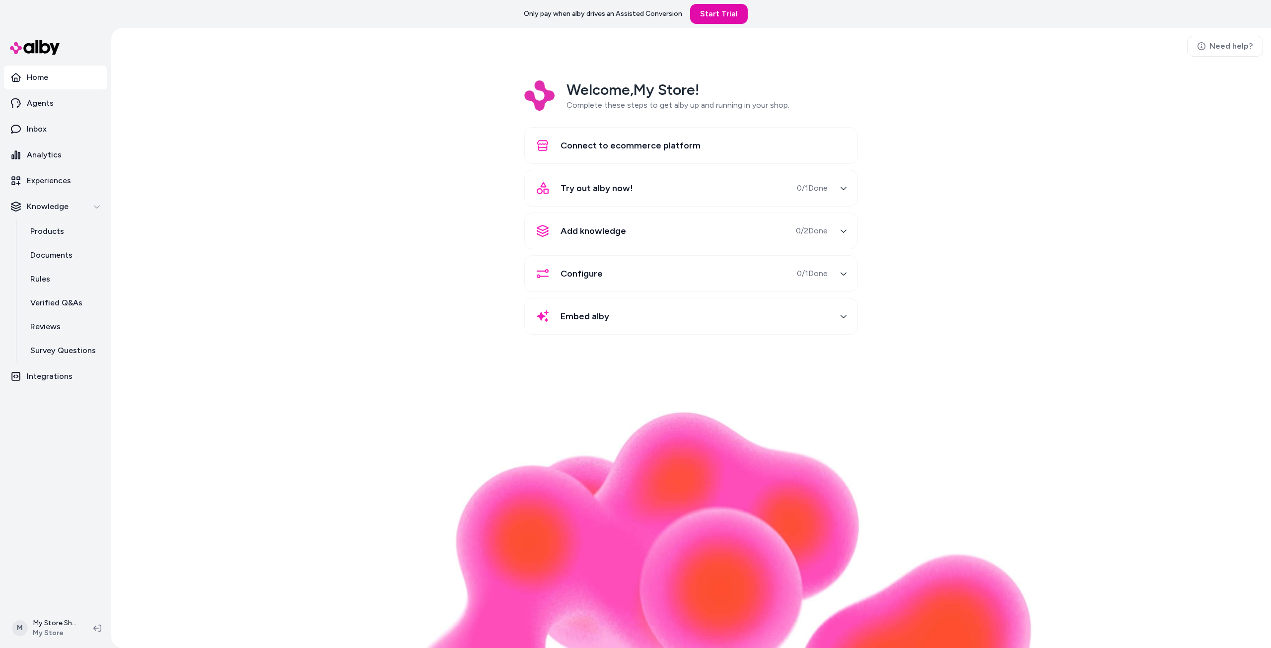  Describe the element at coordinates (20, 628) in the screenshot. I see `span: M` at that location.